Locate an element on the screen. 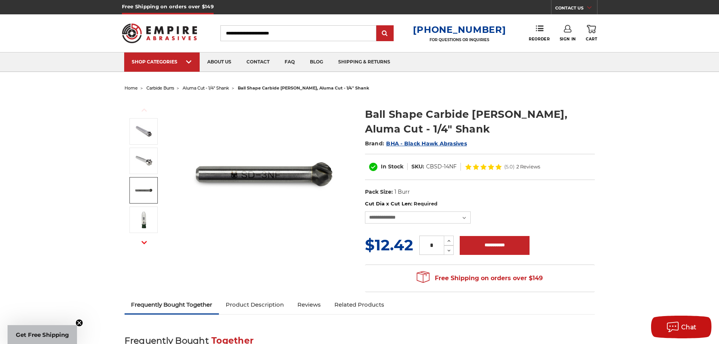  small: Required is located at coordinates (426, 204).